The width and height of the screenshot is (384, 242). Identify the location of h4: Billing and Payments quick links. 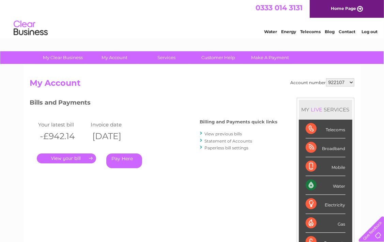
(239, 121).